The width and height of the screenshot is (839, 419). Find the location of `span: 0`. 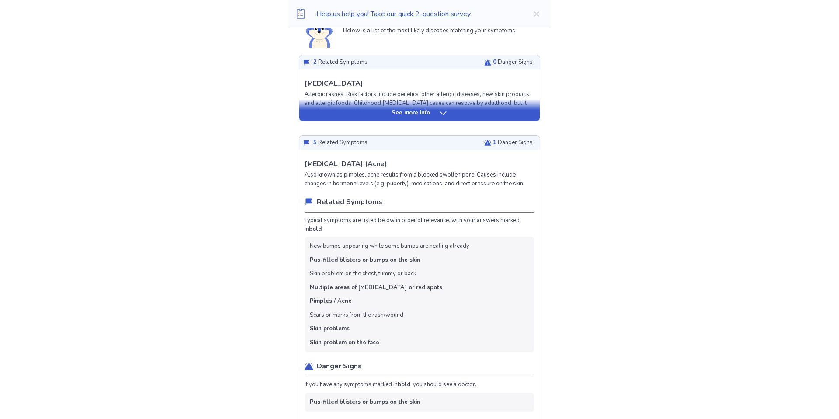

span: 0 is located at coordinates (494, 62).